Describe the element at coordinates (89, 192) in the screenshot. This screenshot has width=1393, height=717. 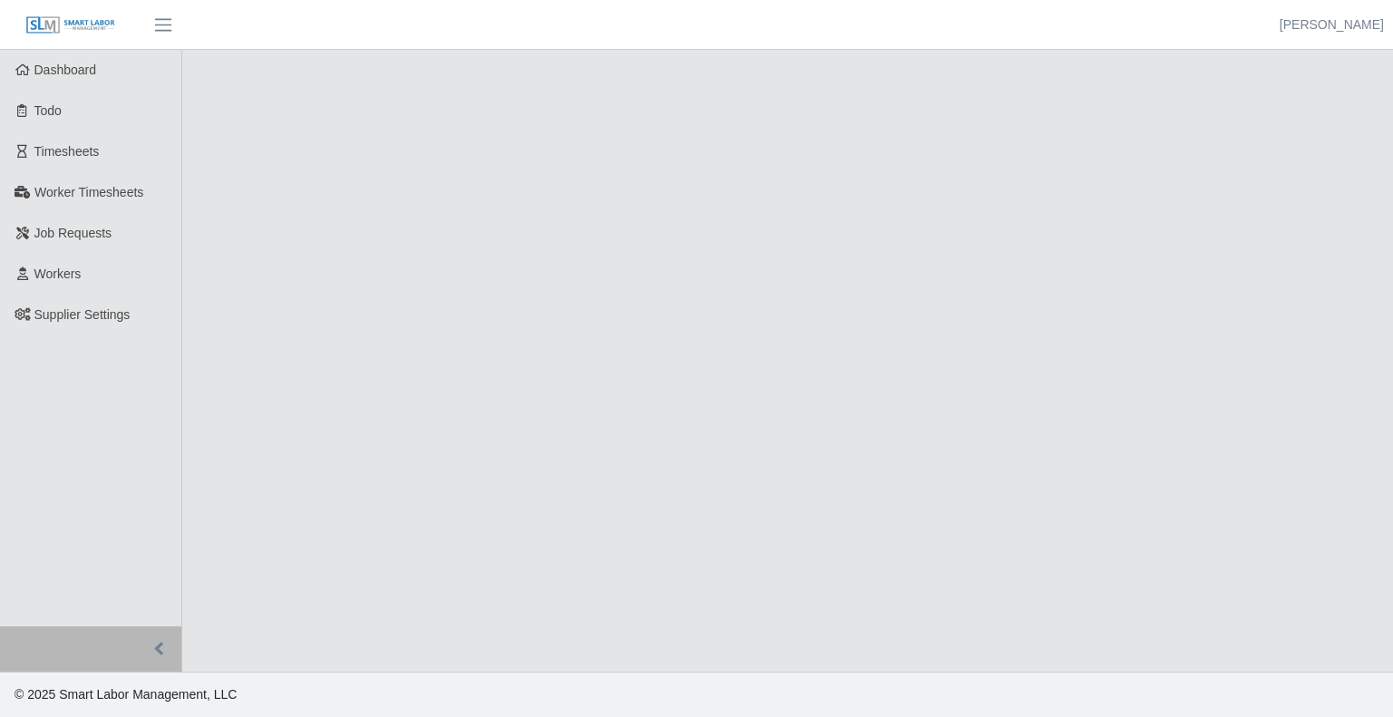
I see `span: Worker Timesheets` at that location.